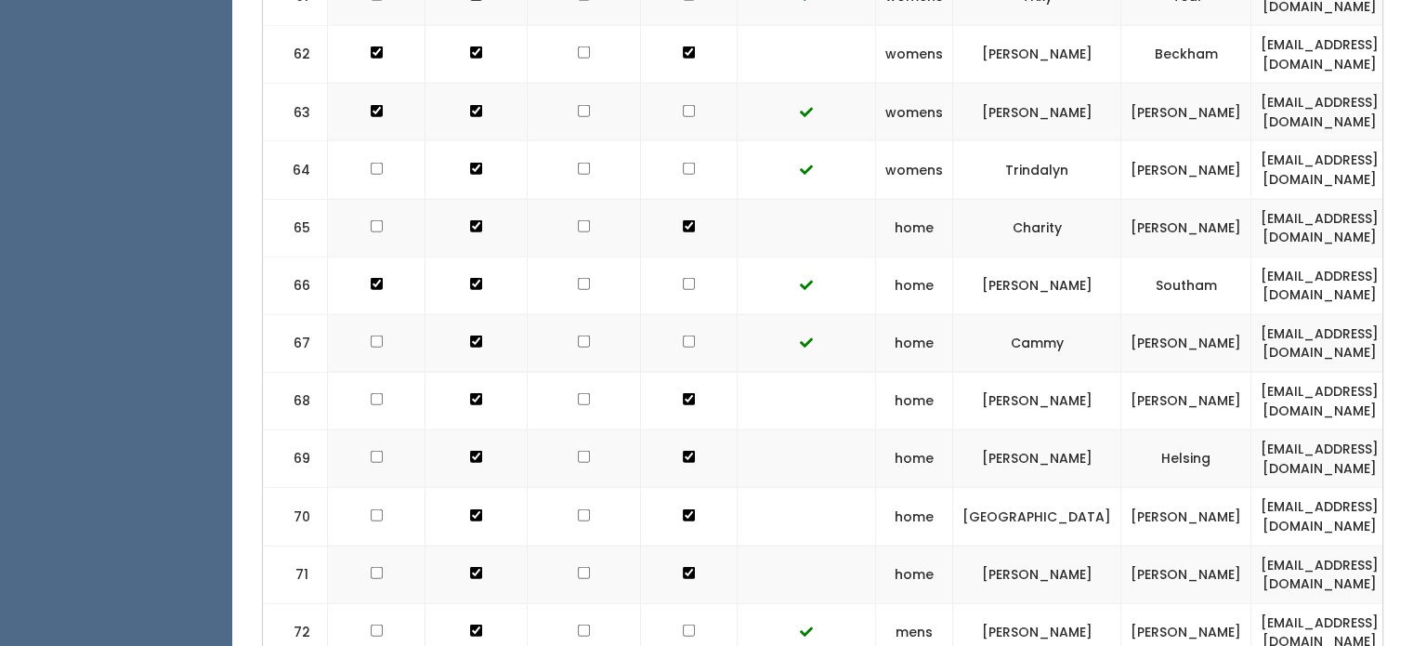 This screenshot has height=646, width=1413. I want to click on td: 69, so click(295, 459).